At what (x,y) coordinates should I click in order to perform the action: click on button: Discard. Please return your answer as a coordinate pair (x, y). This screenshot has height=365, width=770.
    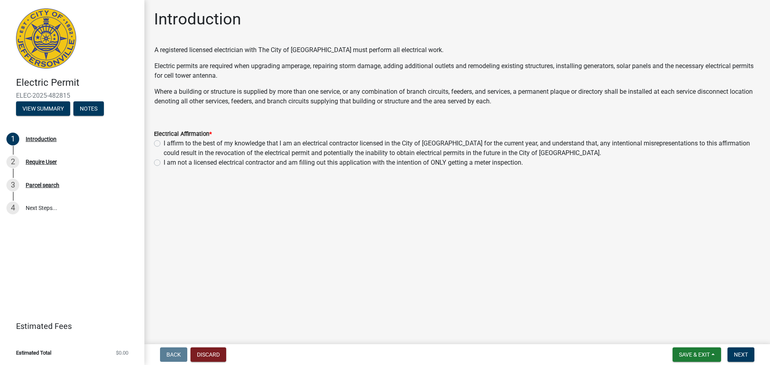
    Looking at the image, I should click on (208, 355).